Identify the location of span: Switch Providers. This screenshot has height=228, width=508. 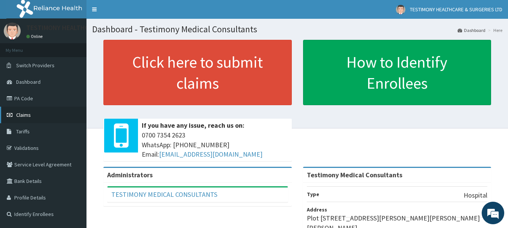
(35, 65).